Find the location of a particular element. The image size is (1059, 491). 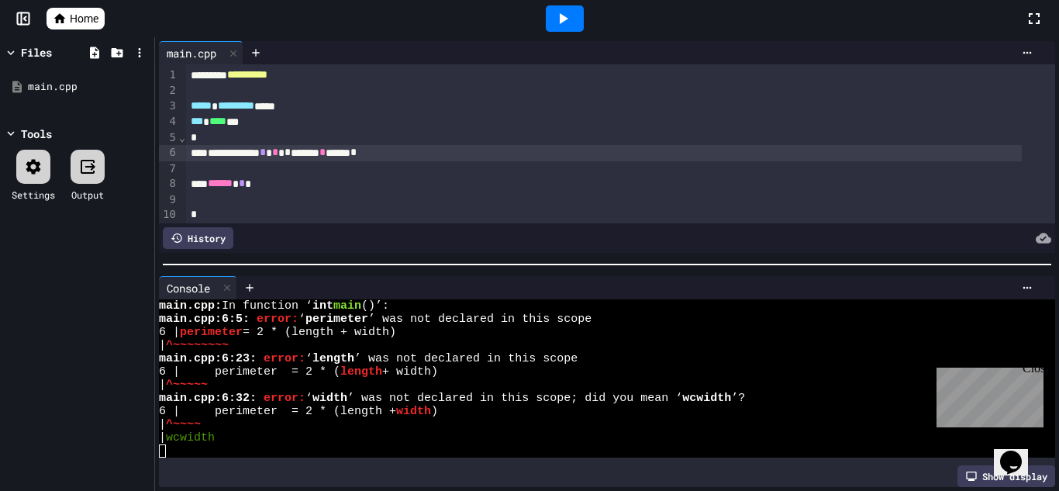

span: In function ‘ is located at coordinates (267, 305).